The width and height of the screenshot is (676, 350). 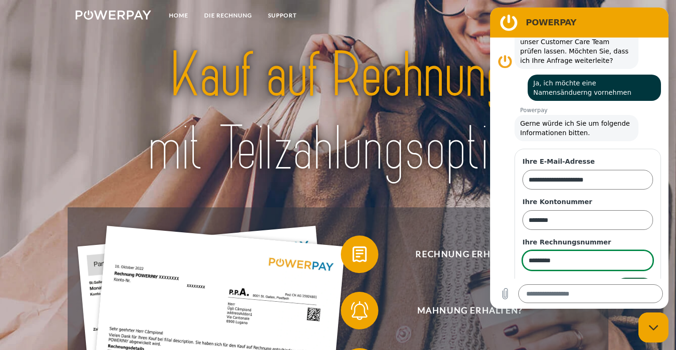 What do you see at coordinates (98, 235) in the screenshot?
I see `label: Ihre Rechnungsnummer` at bounding box center [98, 235].